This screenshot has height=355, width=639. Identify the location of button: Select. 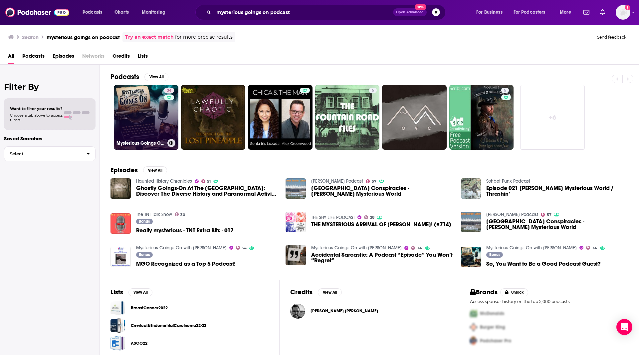
(50, 153).